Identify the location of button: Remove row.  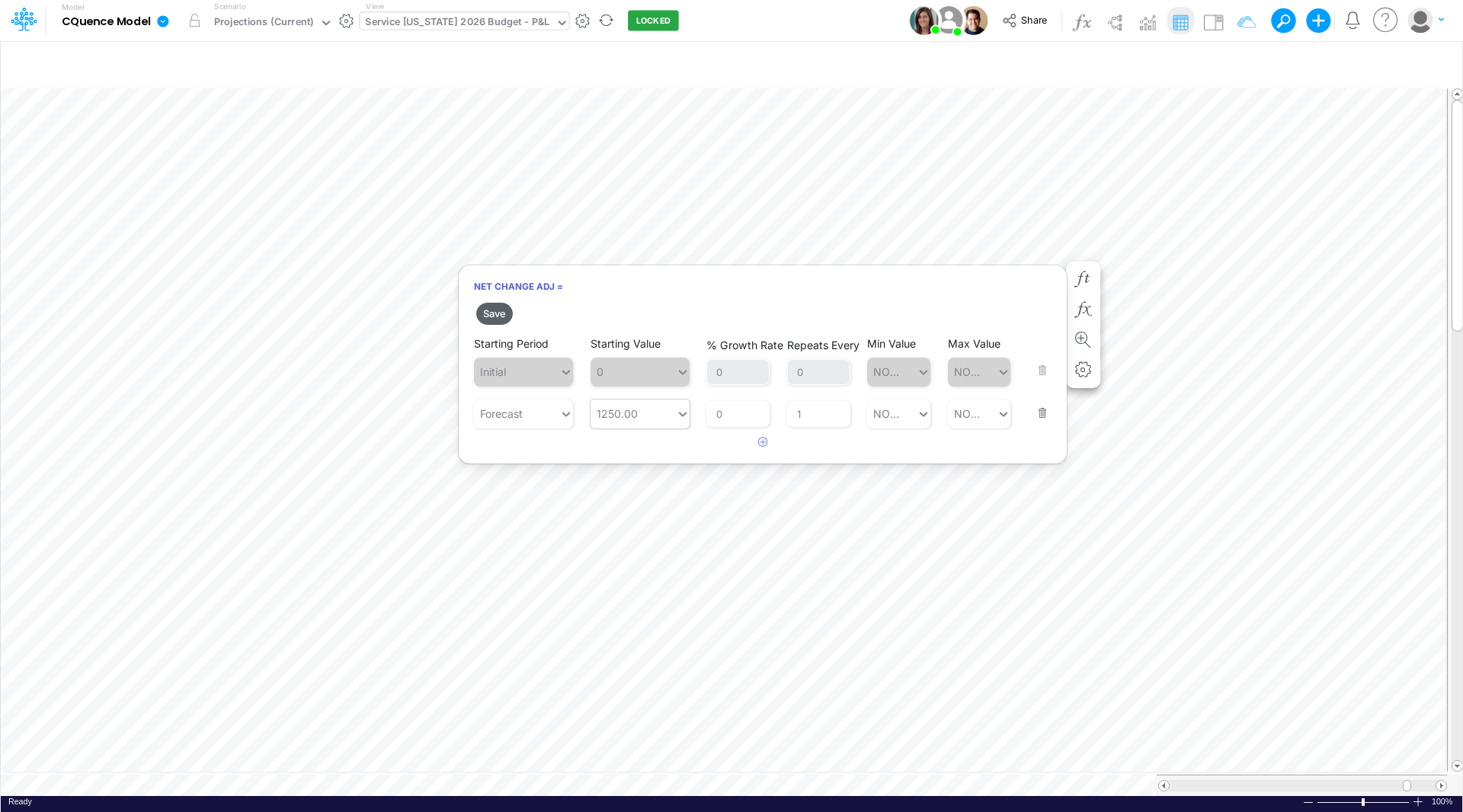
(1038, 403).